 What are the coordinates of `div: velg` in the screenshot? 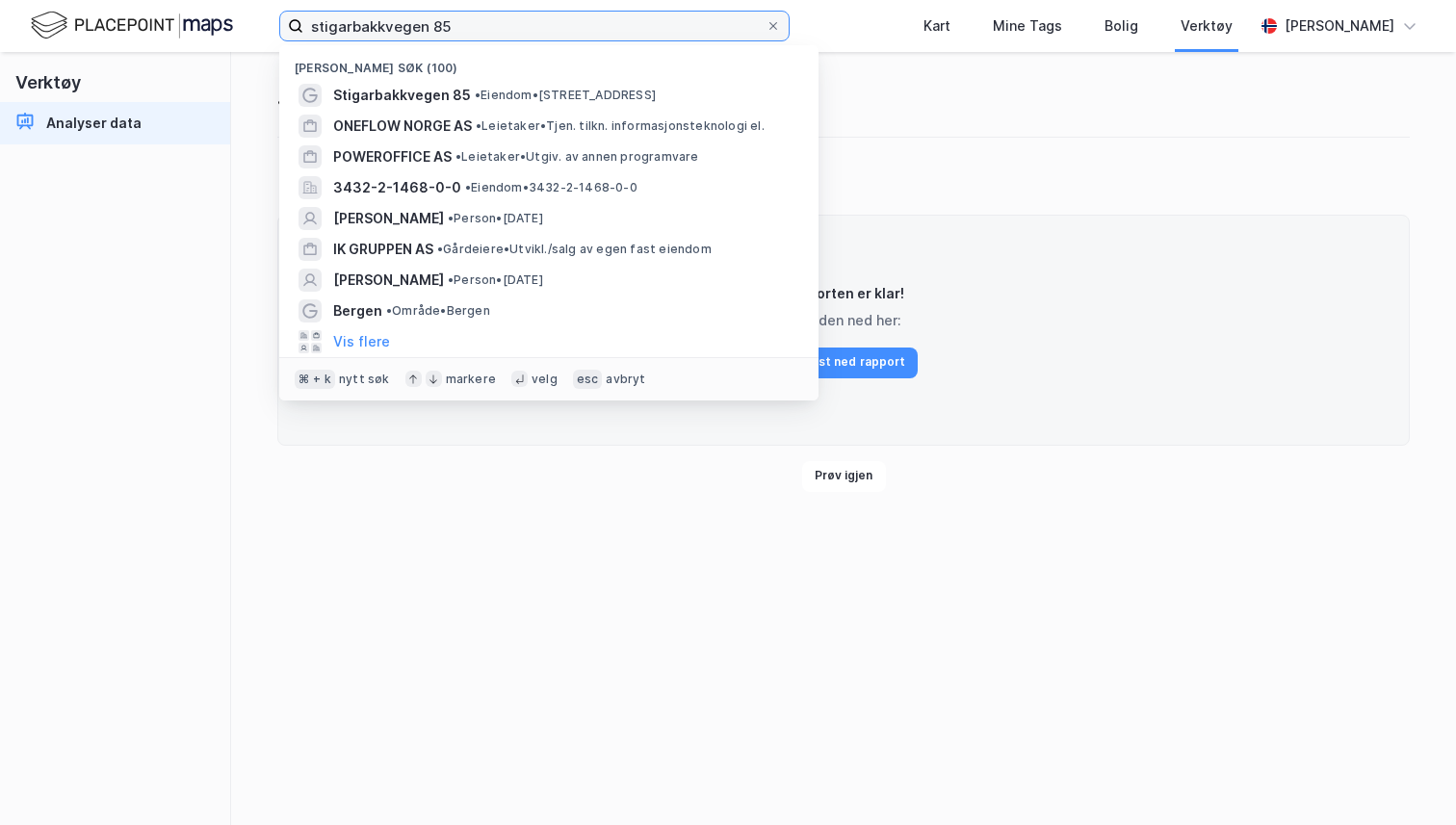 It's located at (544, 379).